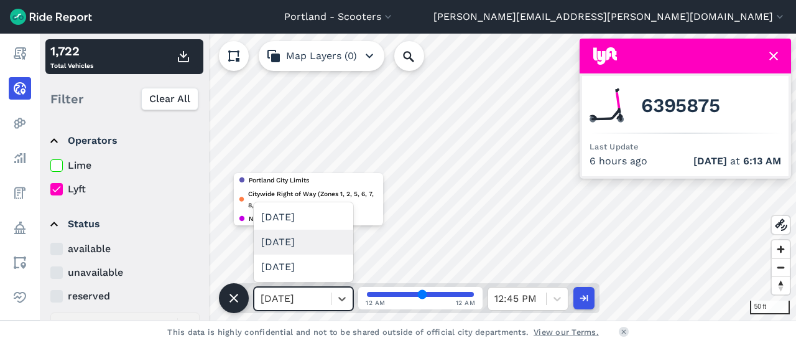 The image size is (796, 343). Describe the element at coordinates (125, 189) in the screenshot. I see `label: Lyft` at that location.